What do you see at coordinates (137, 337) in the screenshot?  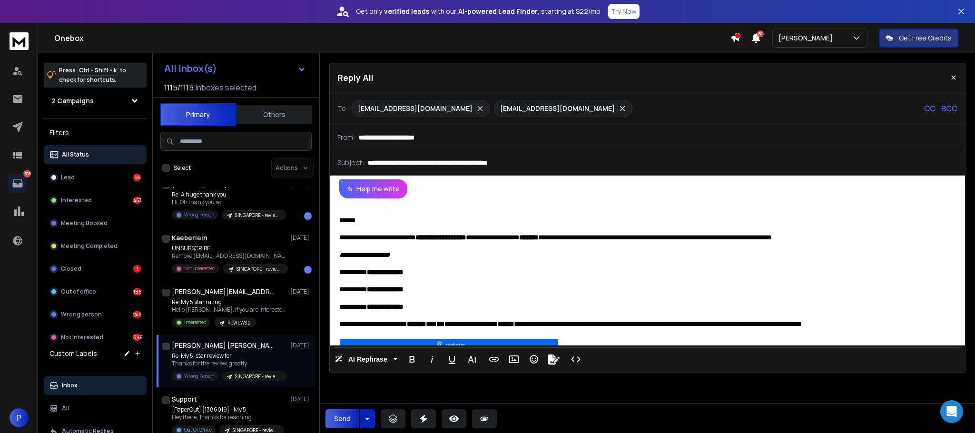 I see `div: 396` at bounding box center [137, 337].